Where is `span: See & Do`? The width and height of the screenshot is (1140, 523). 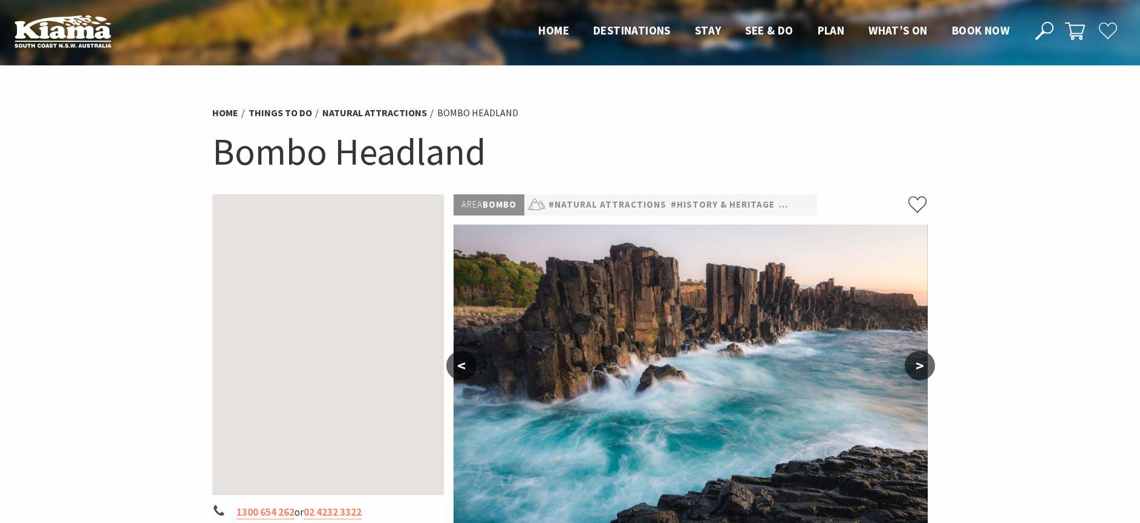
span: See & Do is located at coordinates (769, 30).